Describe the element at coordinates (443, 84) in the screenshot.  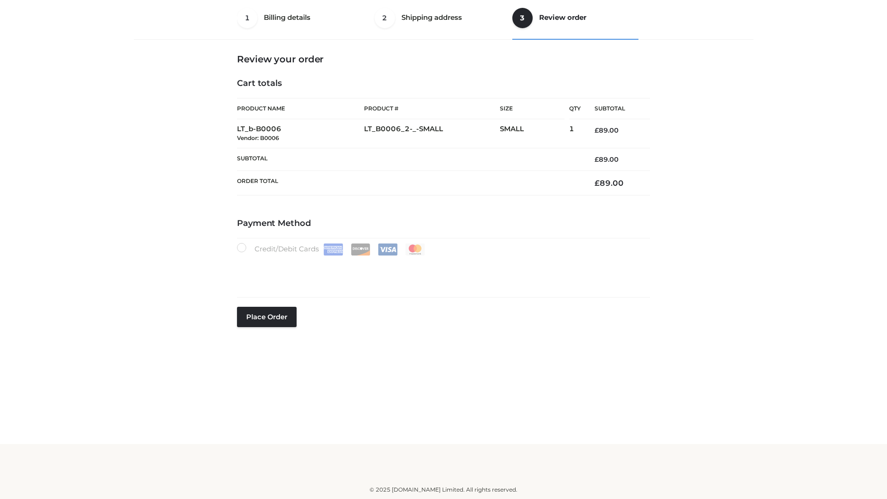
I see `h4: Cart totals` at that location.